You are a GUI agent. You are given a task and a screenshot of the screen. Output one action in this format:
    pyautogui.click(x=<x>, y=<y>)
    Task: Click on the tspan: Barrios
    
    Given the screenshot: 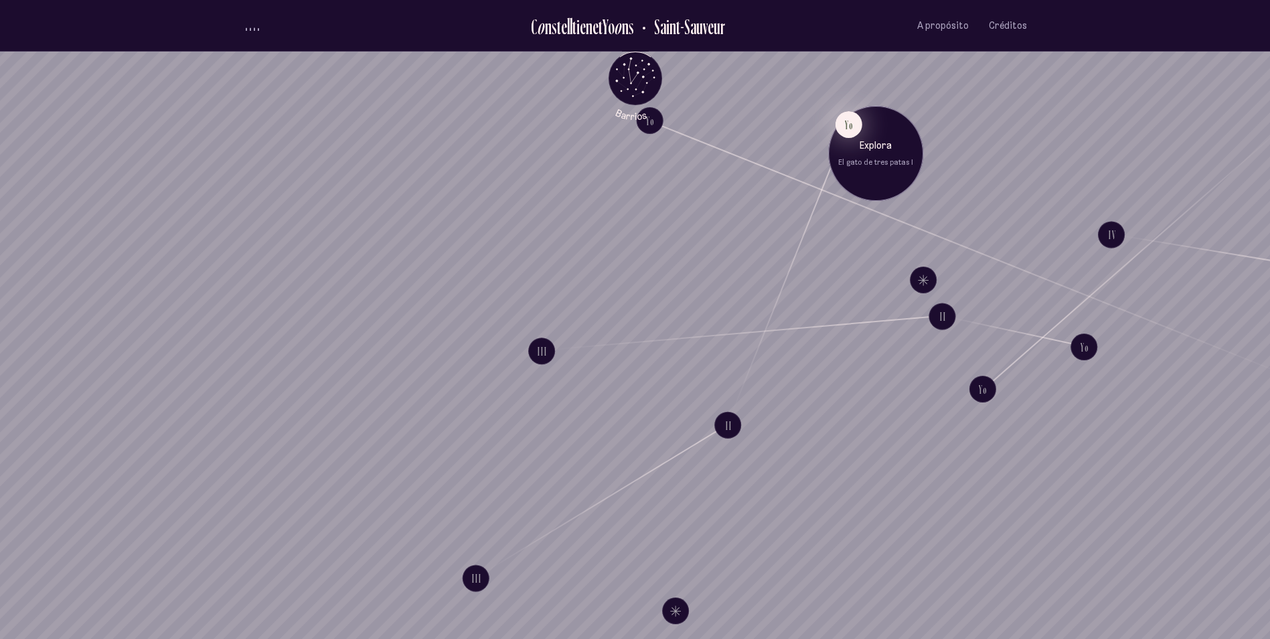 What is the action you would take?
    pyautogui.click(x=631, y=114)
    